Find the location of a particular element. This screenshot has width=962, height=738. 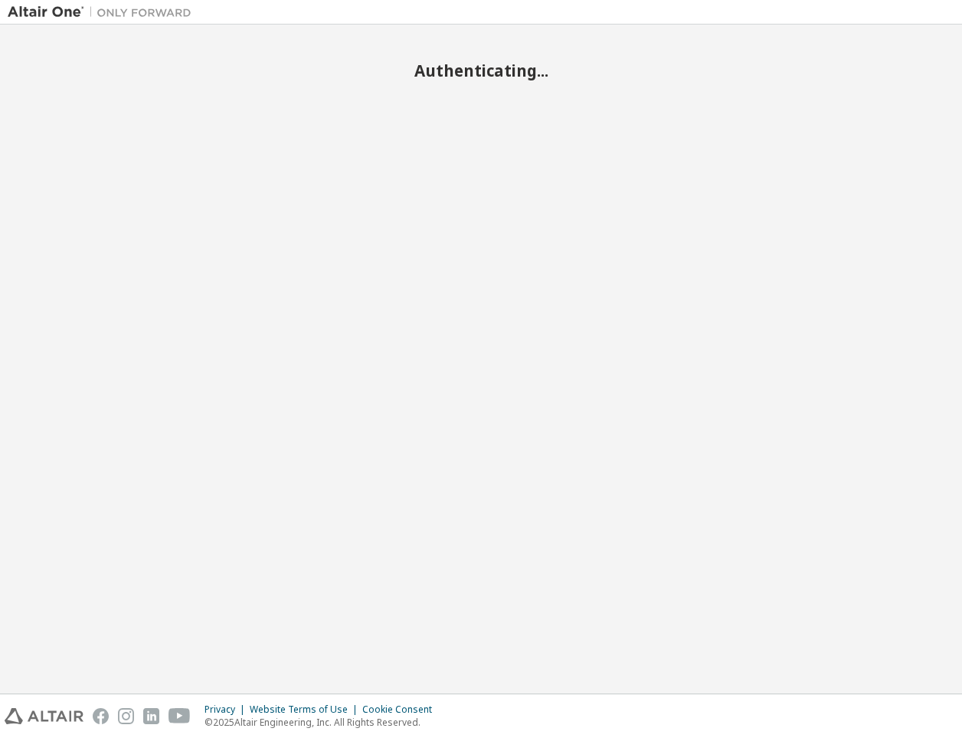

h2: Authenticating... is located at coordinates (481, 70).